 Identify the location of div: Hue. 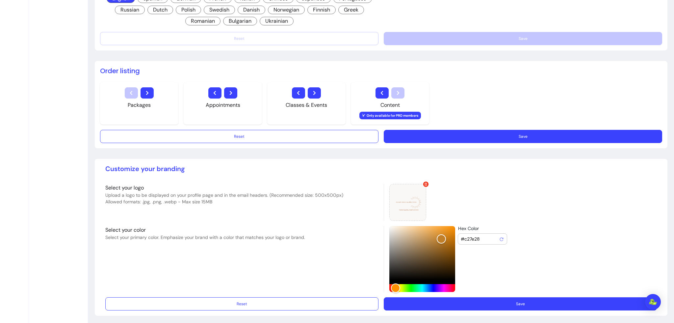
(423, 288).